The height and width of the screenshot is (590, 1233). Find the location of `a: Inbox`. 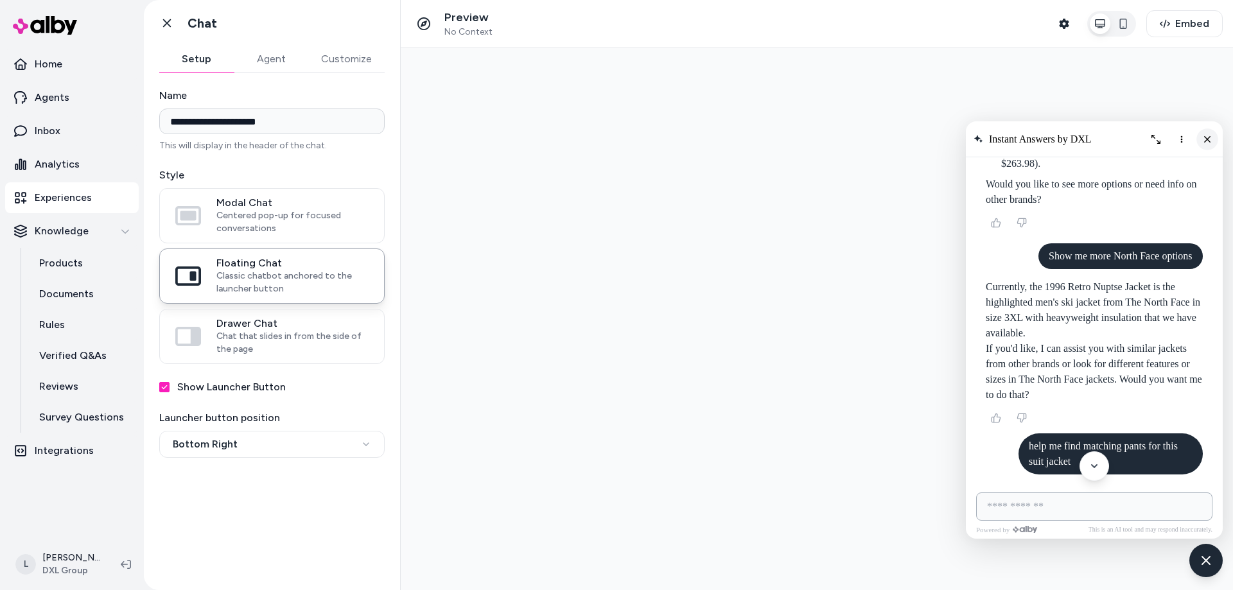

a: Inbox is located at coordinates (72, 131).